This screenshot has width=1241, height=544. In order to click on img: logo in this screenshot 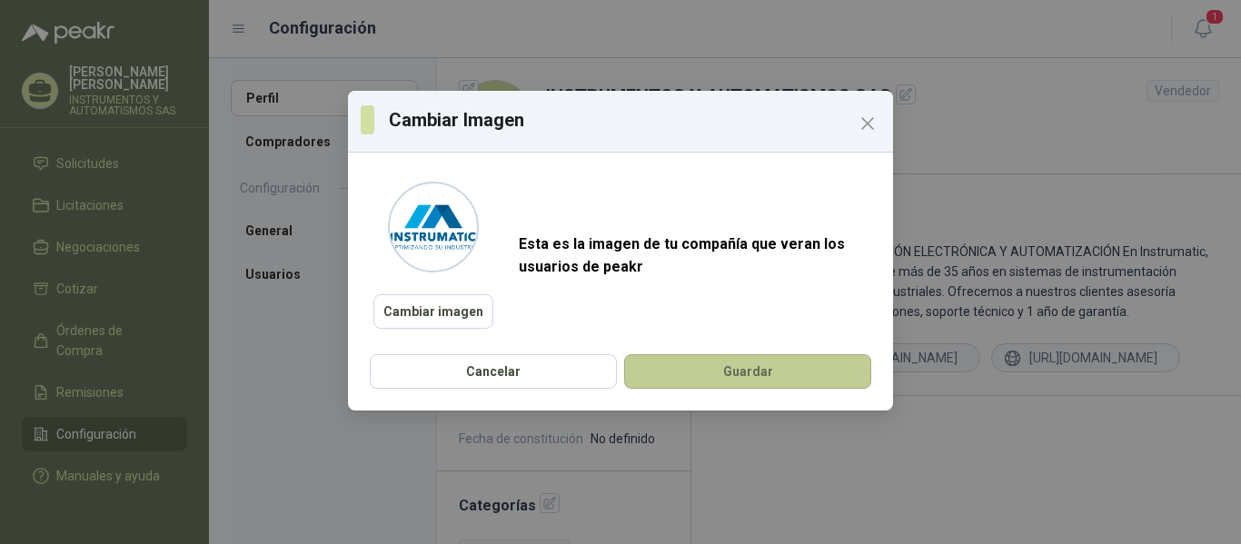, I will do `click(433, 227)`.